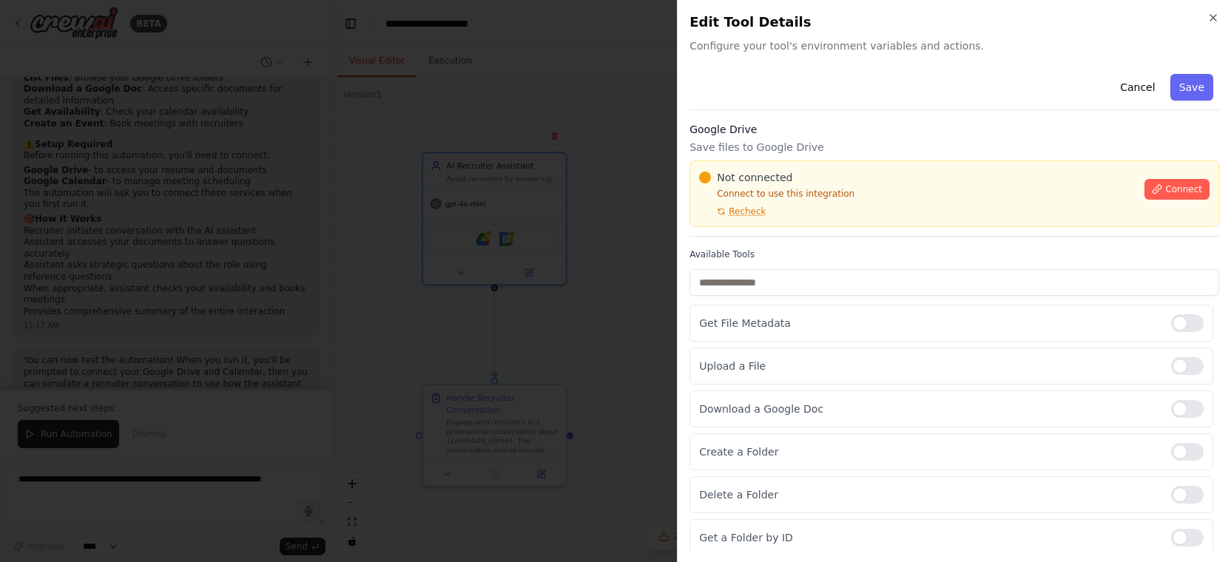  I want to click on button: Connect, so click(1177, 189).